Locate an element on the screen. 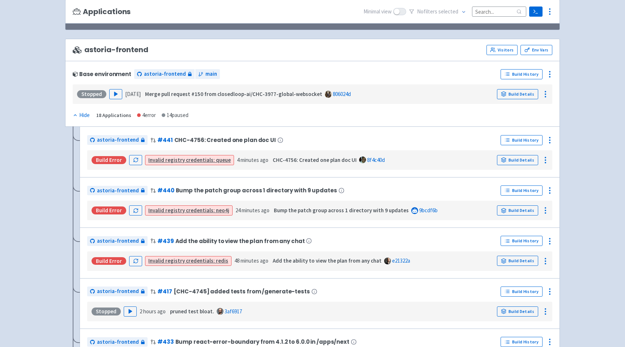 This screenshot has width=625, height=347. span: Add the ability to view the plan from any chat is located at coordinates (240, 241).